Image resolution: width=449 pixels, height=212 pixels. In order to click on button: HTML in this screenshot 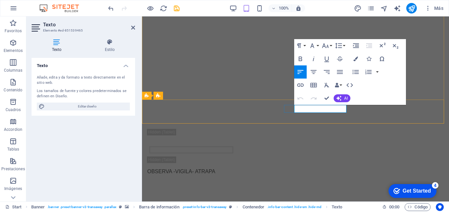, I will do `click(349, 85)`.